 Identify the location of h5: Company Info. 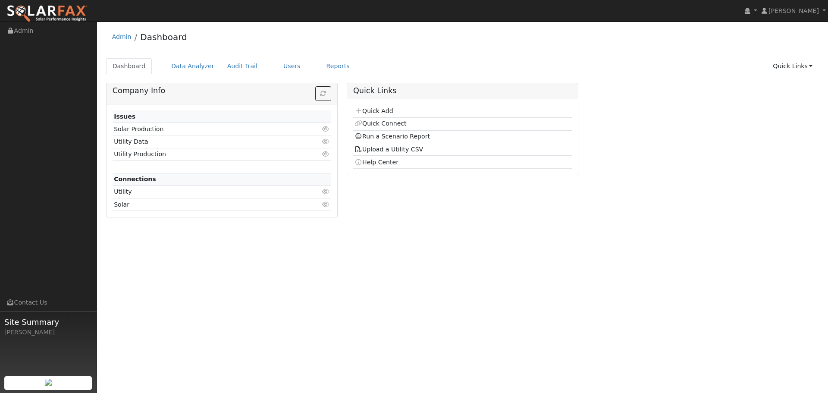
(222, 91).